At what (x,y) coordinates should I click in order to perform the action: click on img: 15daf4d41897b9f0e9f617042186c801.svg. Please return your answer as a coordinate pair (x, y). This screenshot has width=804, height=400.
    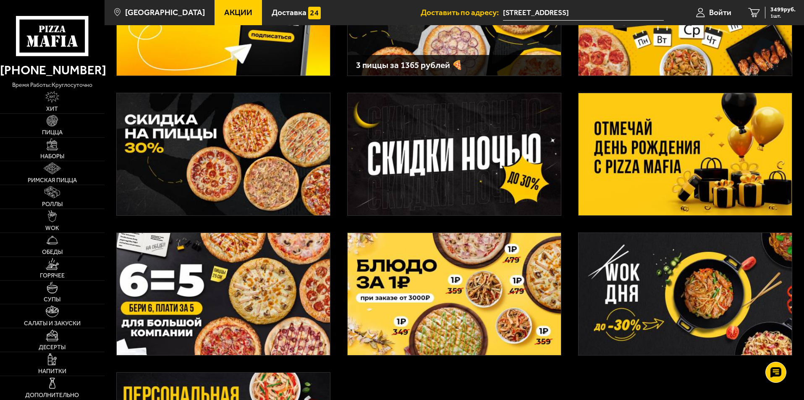
    Looking at the image, I should click on (314, 13).